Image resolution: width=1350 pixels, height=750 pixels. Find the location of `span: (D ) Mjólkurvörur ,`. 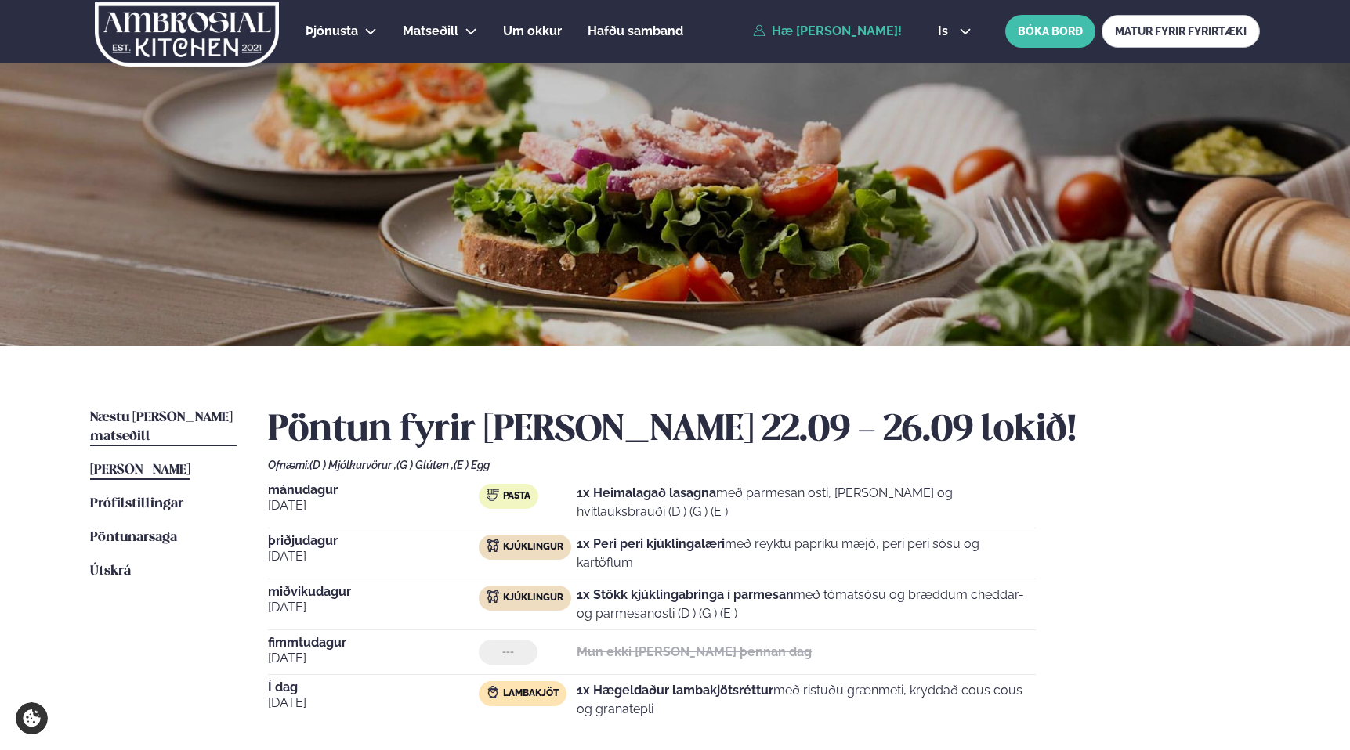

span: (D ) Mjólkurvörur , is located at coordinates (352, 465).